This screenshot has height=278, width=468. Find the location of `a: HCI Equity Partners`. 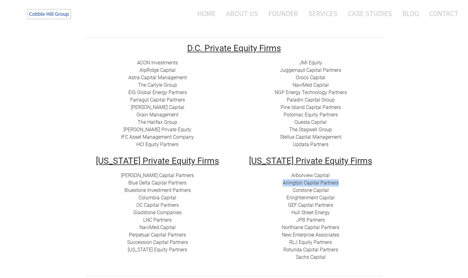

a: HCI Equity Partners is located at coordinates (157, 144).